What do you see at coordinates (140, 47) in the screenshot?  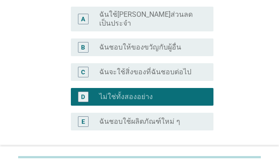 I see `label: ฉันชอบให้ของขวัญกับผู้อื่น` at bounding box center [140, 47].